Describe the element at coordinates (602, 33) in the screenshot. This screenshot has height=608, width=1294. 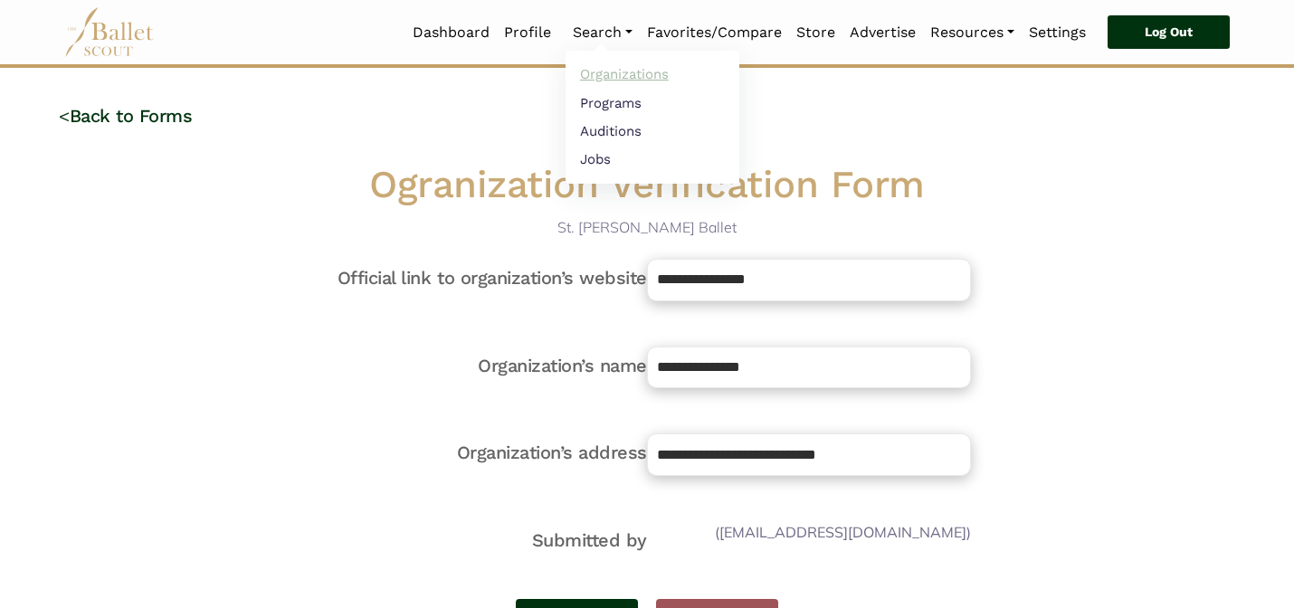
I see `a: Search` at that location.